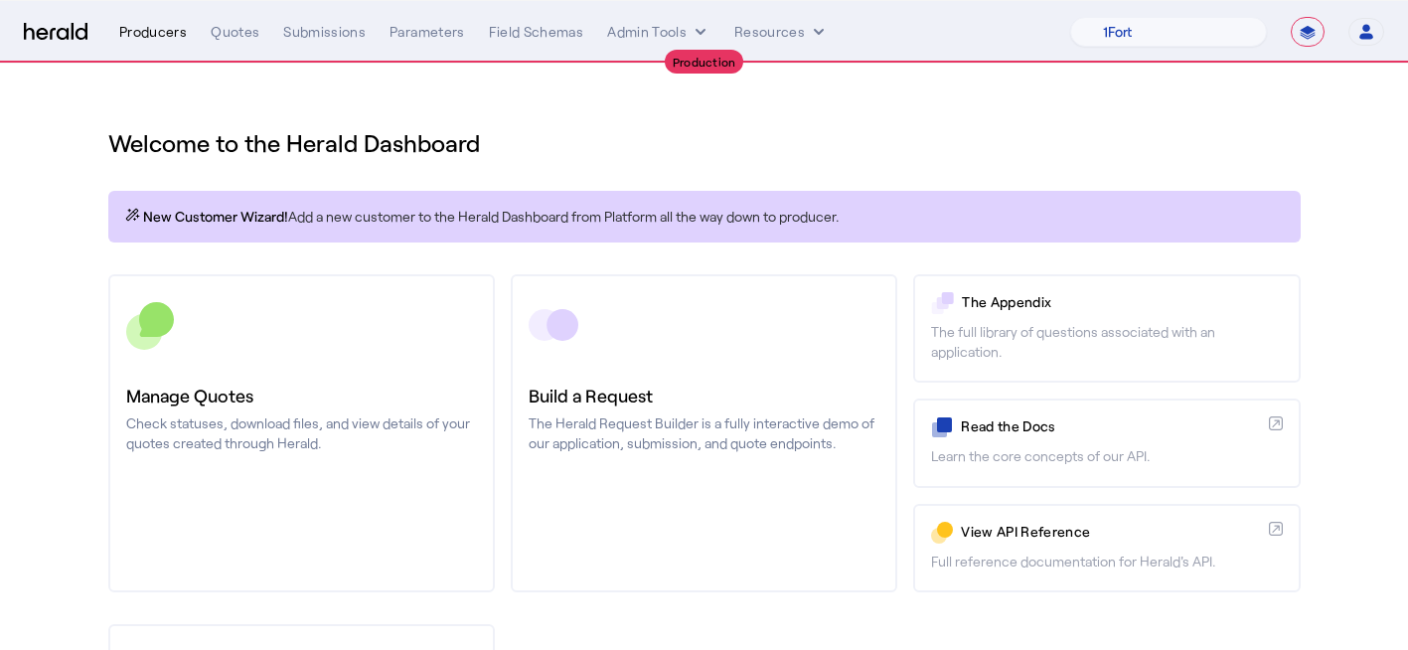 Image resolution: width=1408 pixels, height=650 pixels. What do you see at coordinates (1110, 426) in the screenshot?
I see `p: Read the Docs` at bounding box center [1110, 426].